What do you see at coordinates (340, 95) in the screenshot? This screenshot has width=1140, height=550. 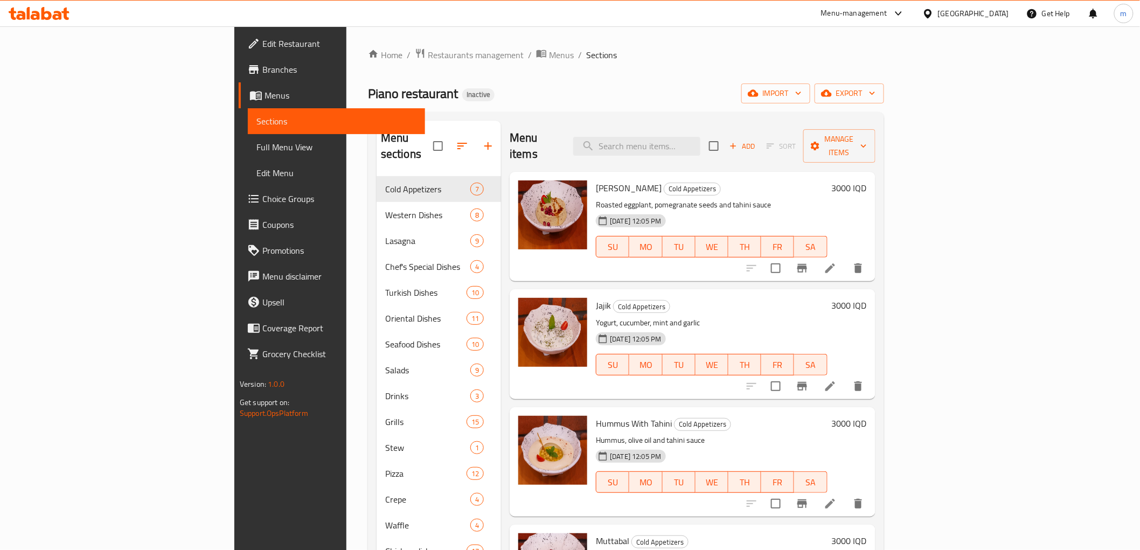 I see `span: Menus` at bounding box center [340, 95].